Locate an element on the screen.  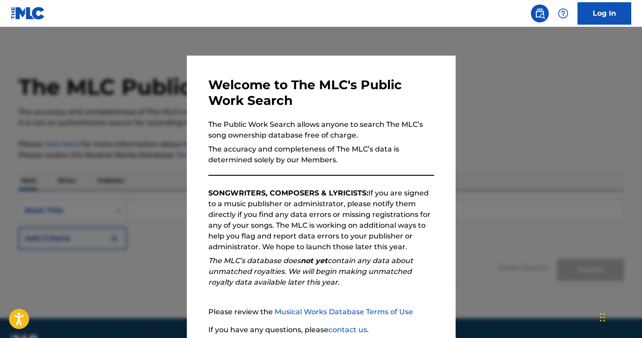
a: Log In is located at coordinates (604, 13).